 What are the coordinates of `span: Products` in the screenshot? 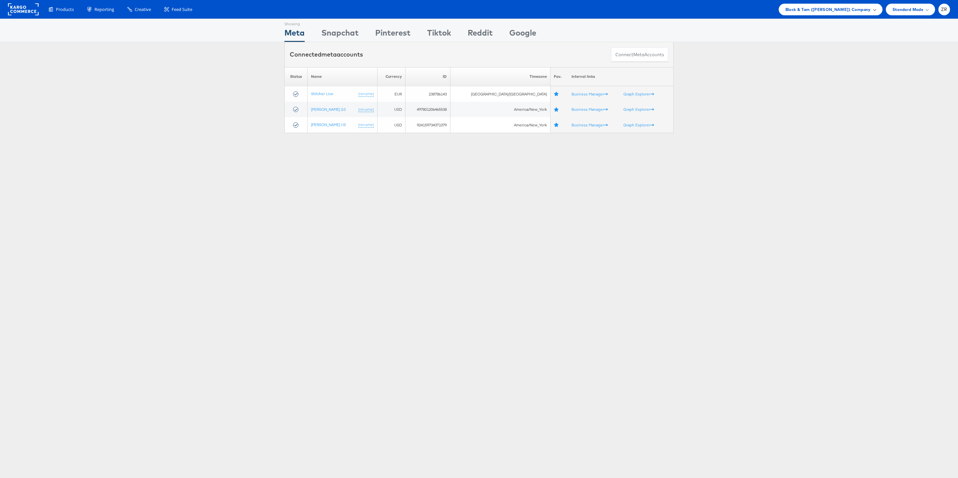 It's located at (65, 9).